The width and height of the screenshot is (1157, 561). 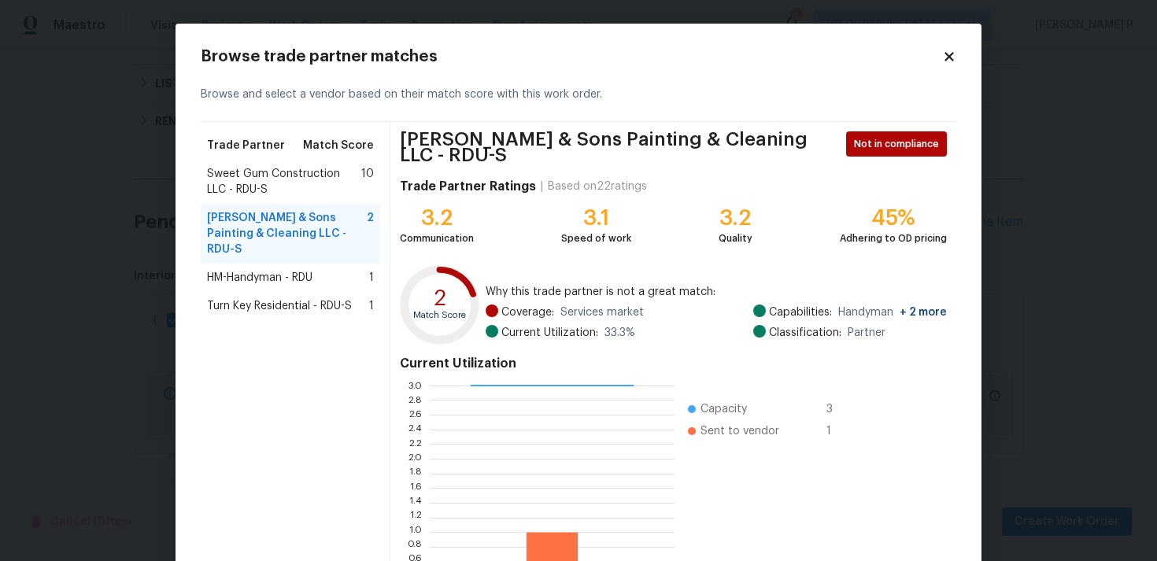 What do you see at coordinates (416, 488) in the screenshot?
I see `text: 1.6` at bounding box center [416, 488].